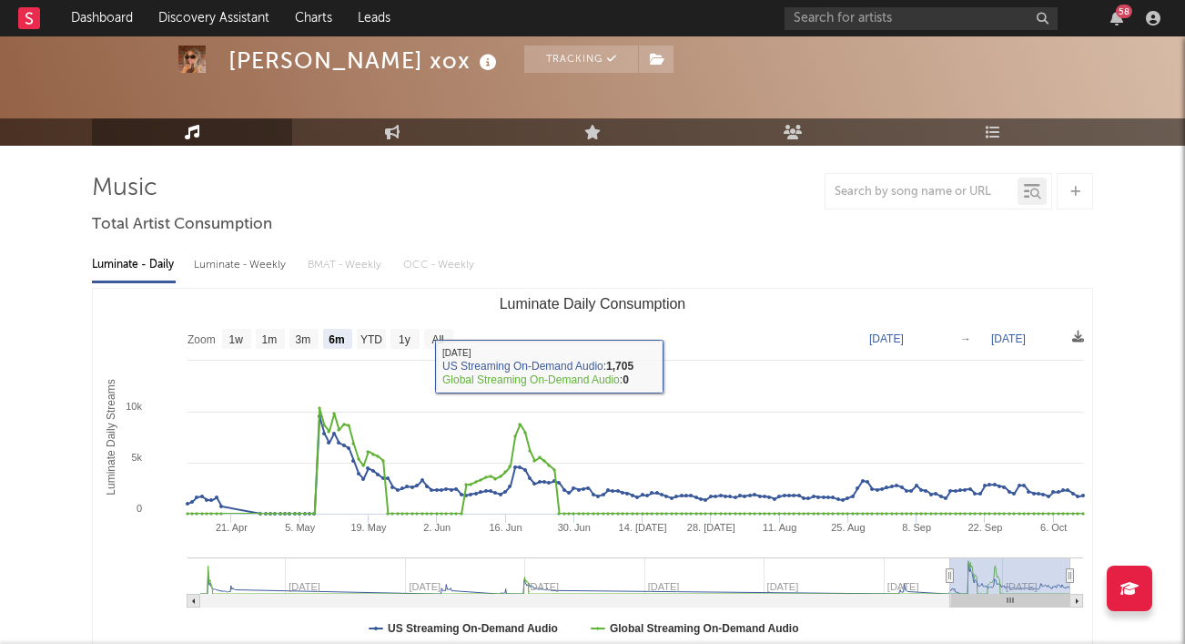  Describe the element at coordinates (300, 527) in the screenshot. I see `text: 5. May` at that location.